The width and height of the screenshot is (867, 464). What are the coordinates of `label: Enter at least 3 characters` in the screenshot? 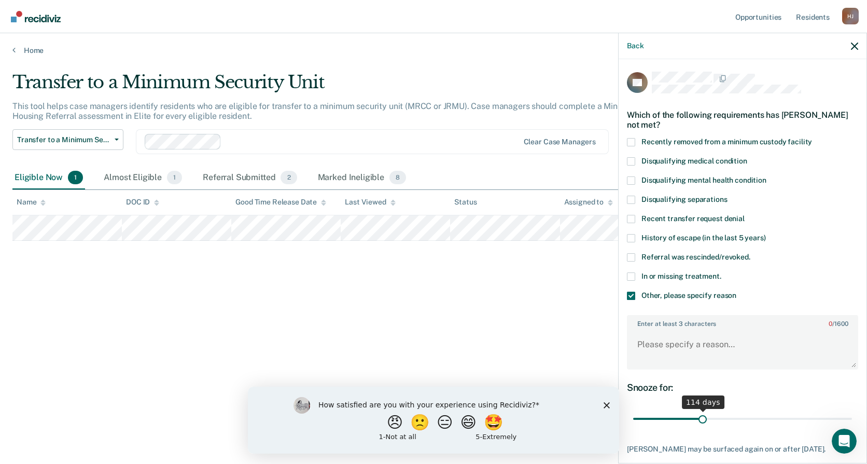 It's located at (743, 322).